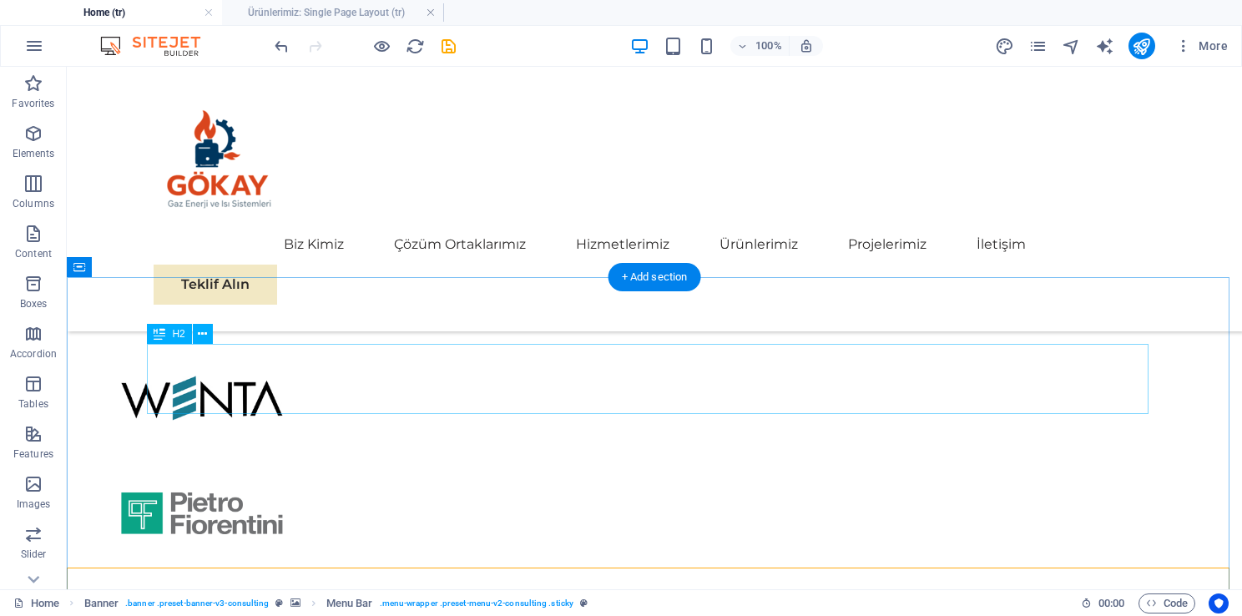 This screenshot has width=1242, height=616. I want to click on button: 100%, so click(759, 46).